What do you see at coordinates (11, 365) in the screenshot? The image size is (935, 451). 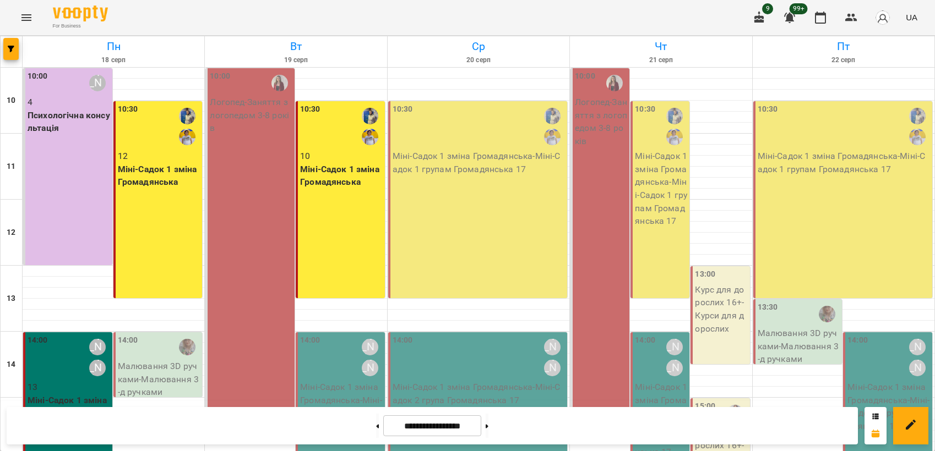 I see `h6: 14` at bounding box center [11, 365].